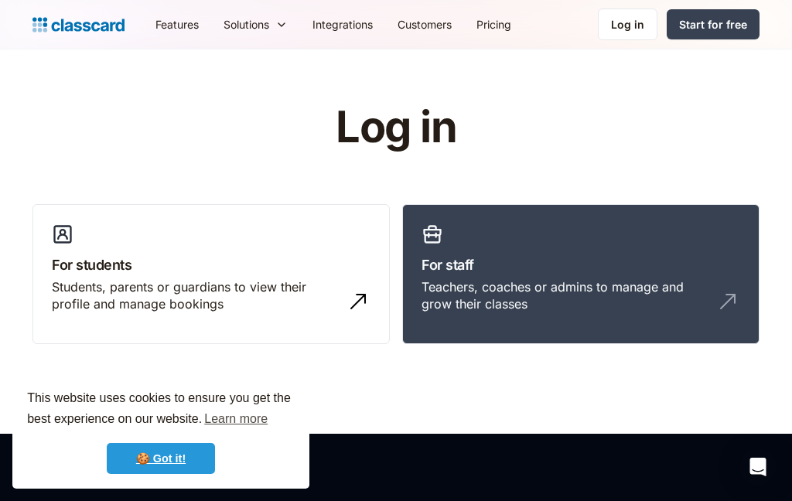 The image size is (792, 501). Describe the element at coordinates (211, 275) in the screenshot. I see `a: For studentsStudents, parents or guardians to view their profile and manage bookings` at that location.